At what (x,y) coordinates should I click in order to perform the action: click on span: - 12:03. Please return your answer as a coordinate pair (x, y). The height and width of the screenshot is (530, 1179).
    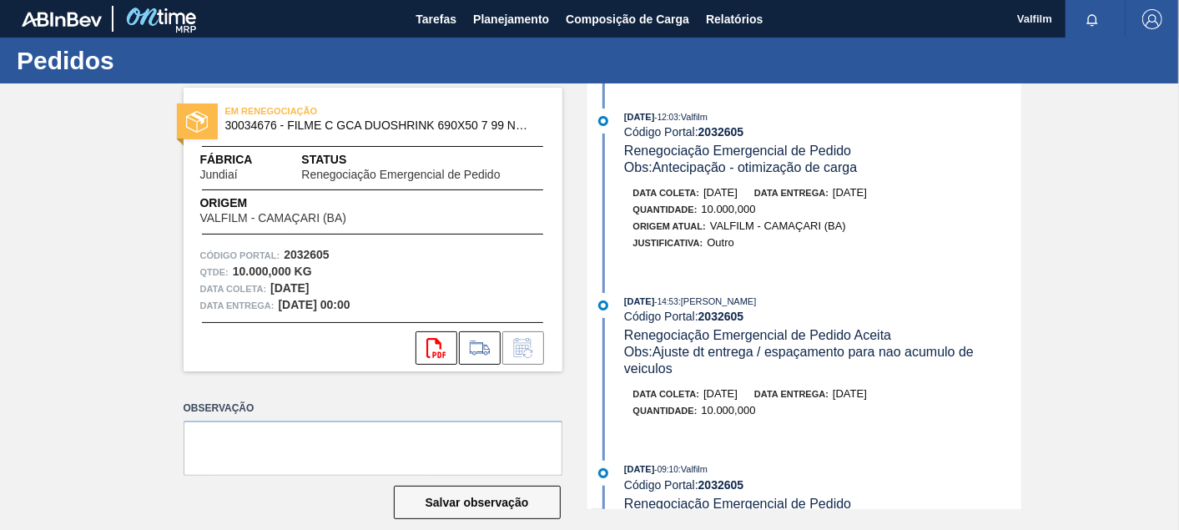
    Looking at the image, I should click on (666, 117).